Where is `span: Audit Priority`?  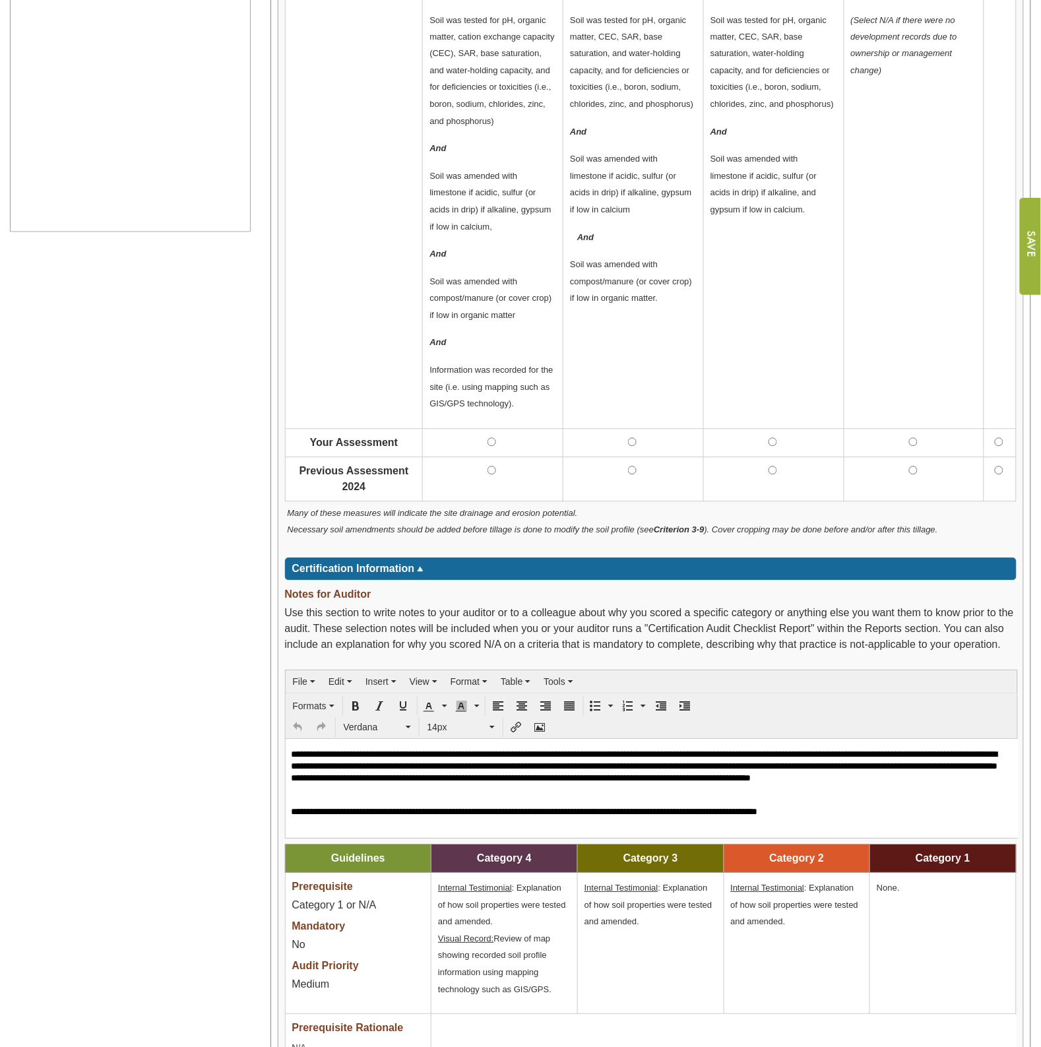
span: Audit Priority is located at coordinates (325, 966).